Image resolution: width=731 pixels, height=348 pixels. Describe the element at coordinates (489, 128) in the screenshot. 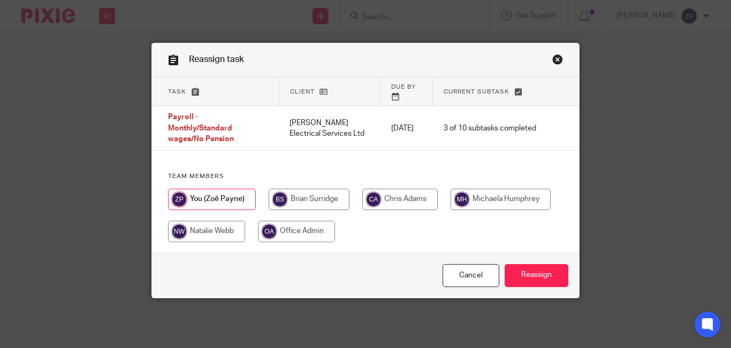

I see `td: 3 of 10 subtasks completed` at that location.